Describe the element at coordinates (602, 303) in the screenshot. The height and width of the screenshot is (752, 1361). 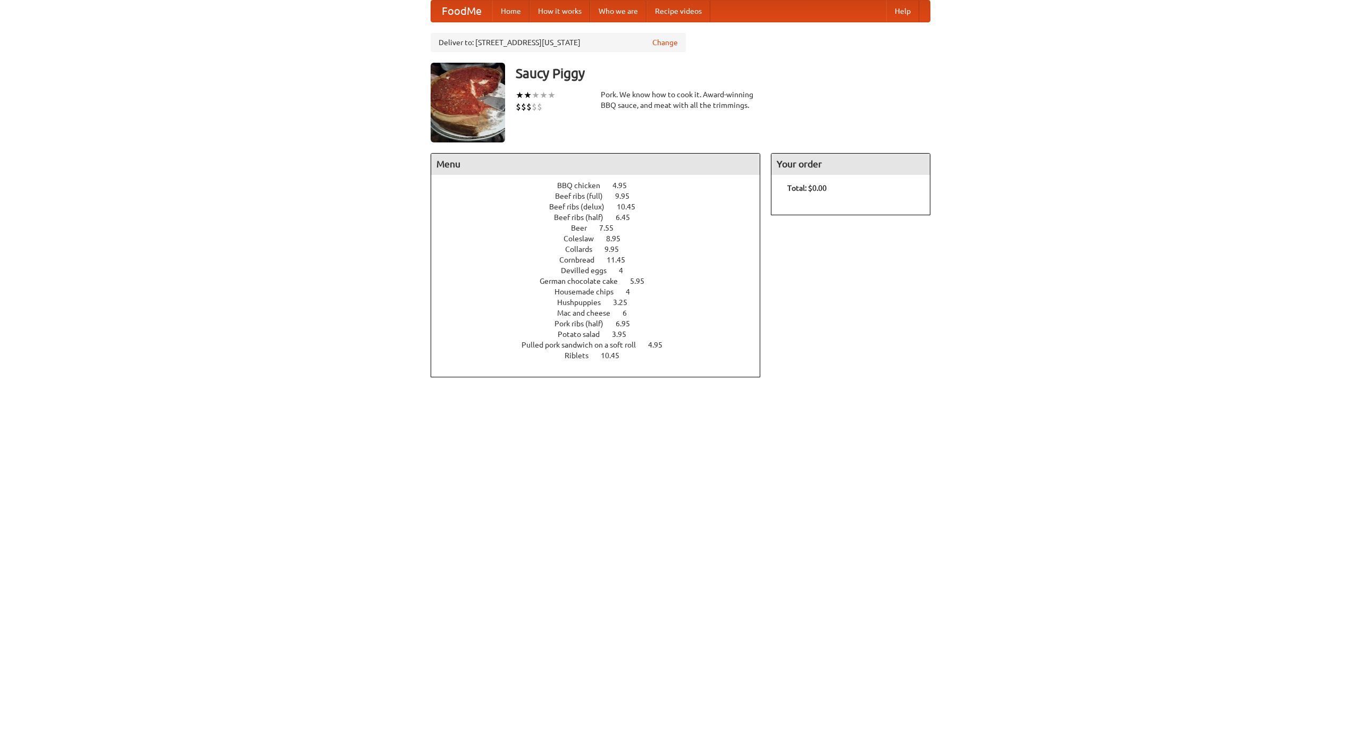
I see `a: Hushpuppies 3.25` at that location.